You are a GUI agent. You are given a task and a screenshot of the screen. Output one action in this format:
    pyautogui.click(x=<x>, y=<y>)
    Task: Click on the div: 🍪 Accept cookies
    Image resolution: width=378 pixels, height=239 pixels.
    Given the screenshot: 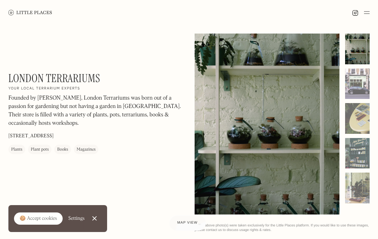 What is the action you would take?
    pyautogui.click(x=38, y=219)
    